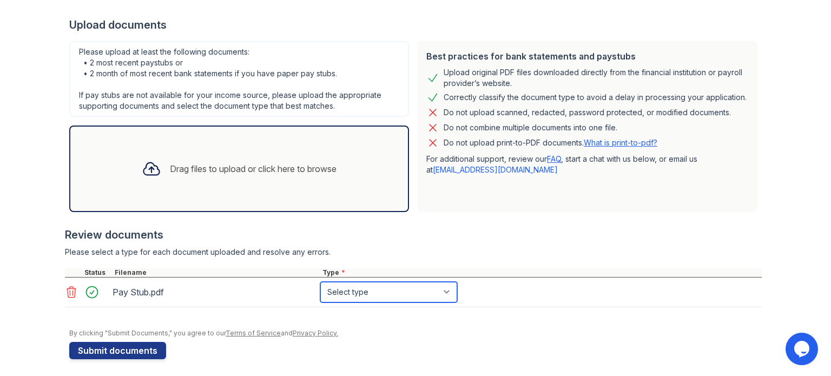  I want to click on a: Terms of Service, so click(253, 333).